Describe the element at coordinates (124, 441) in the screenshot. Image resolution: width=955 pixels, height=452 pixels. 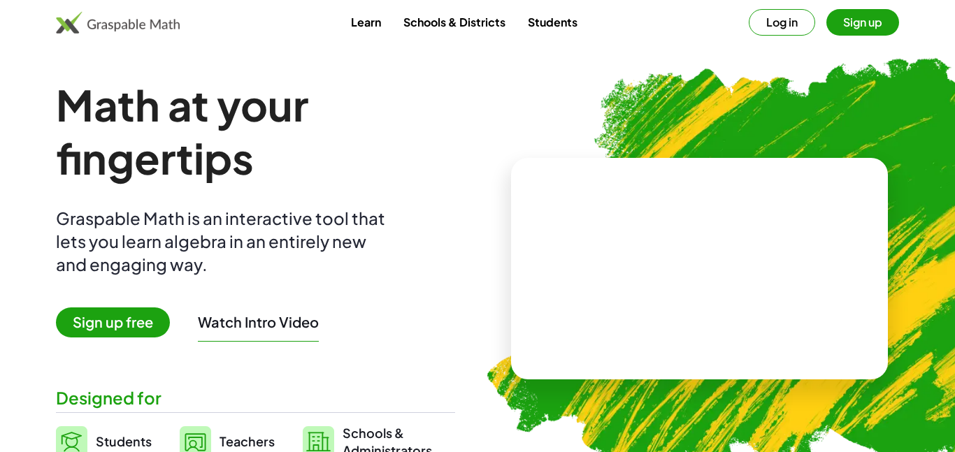
I see `span: Students` at that location.